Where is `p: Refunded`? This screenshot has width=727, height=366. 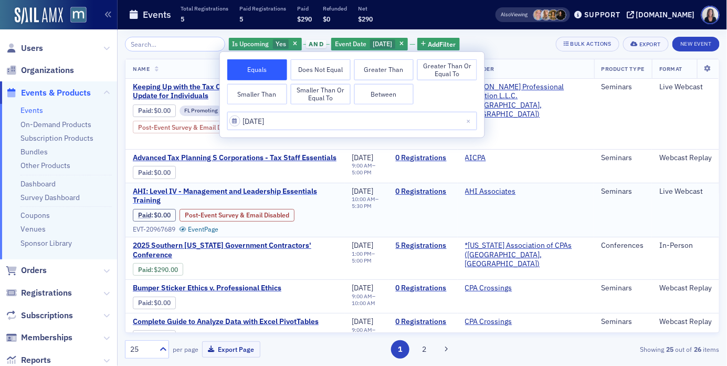 p: Refunded is located at coordinates (335, 8).